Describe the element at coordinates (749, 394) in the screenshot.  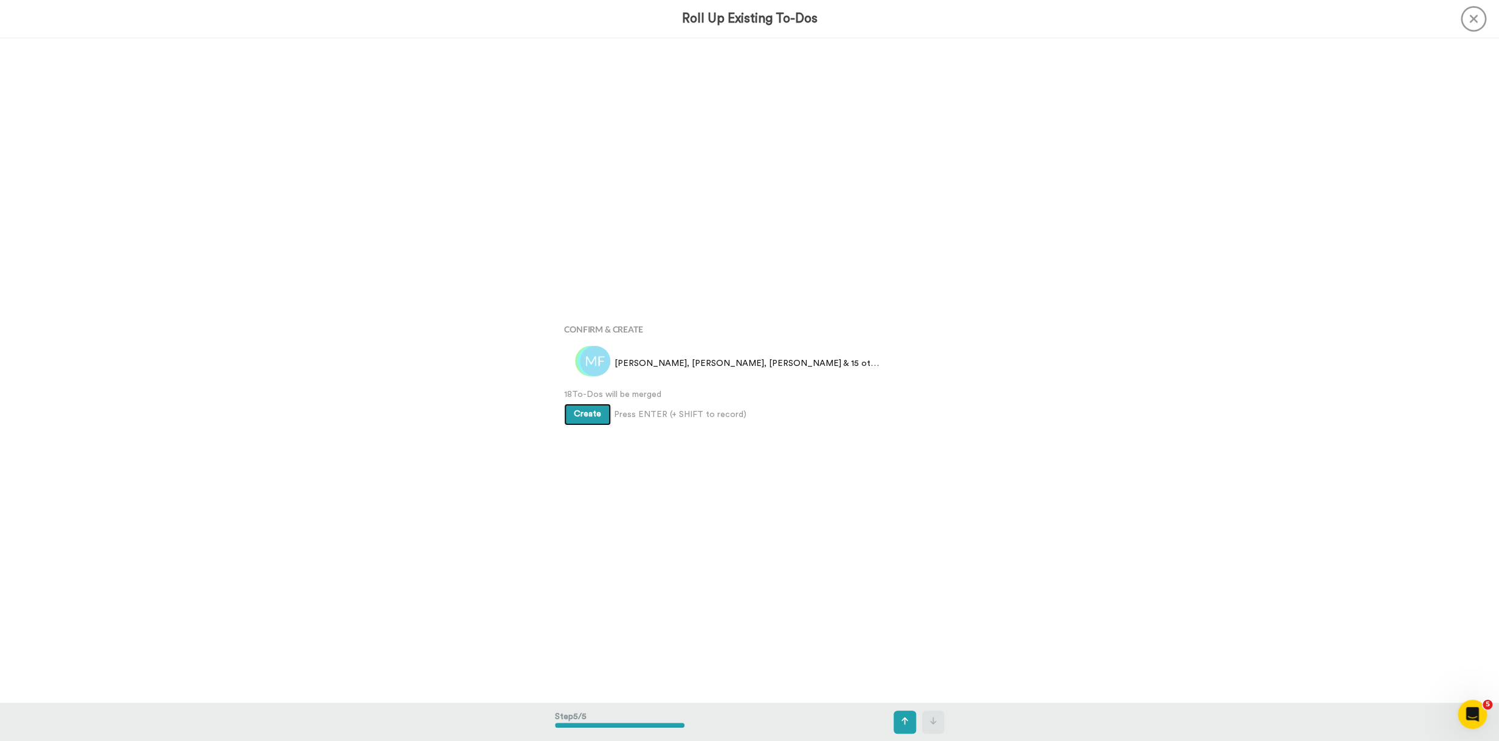
I see `span: 18 To-Dos will be merged` at that location.